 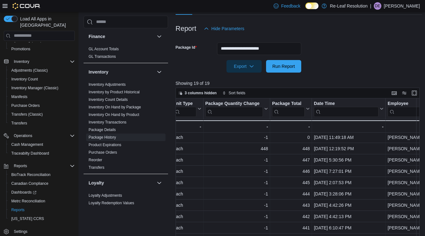 What do you see at coordinates (31, 174) in the screenshot?
I see `a: BioTrack Reconciliation` at bounding box center [31, 174].